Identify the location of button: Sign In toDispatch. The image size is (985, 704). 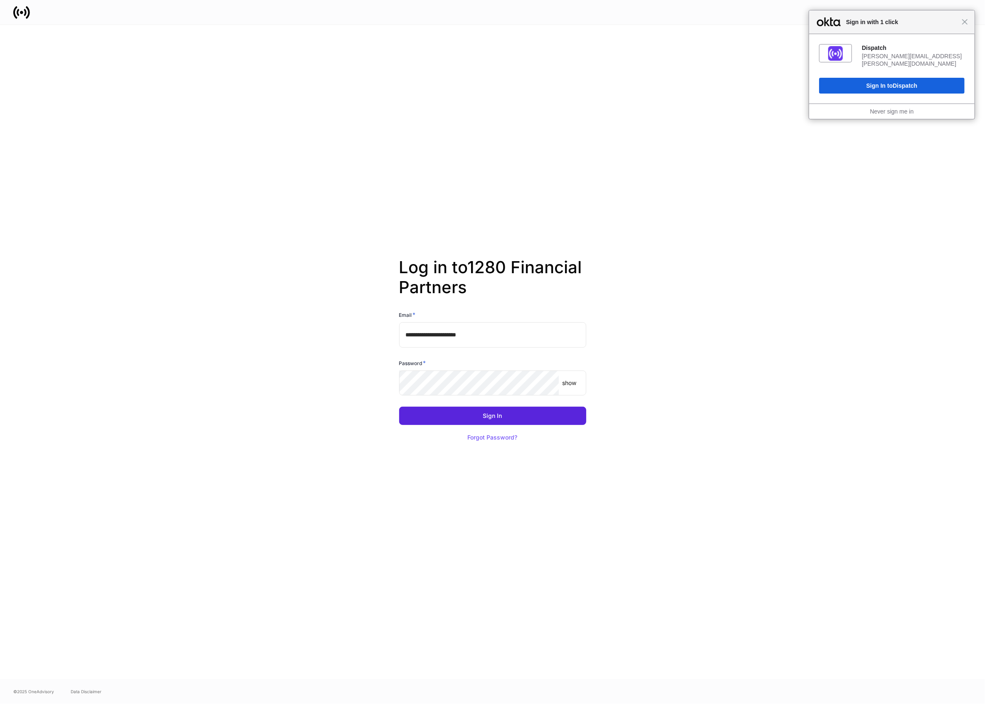
(892, 86).